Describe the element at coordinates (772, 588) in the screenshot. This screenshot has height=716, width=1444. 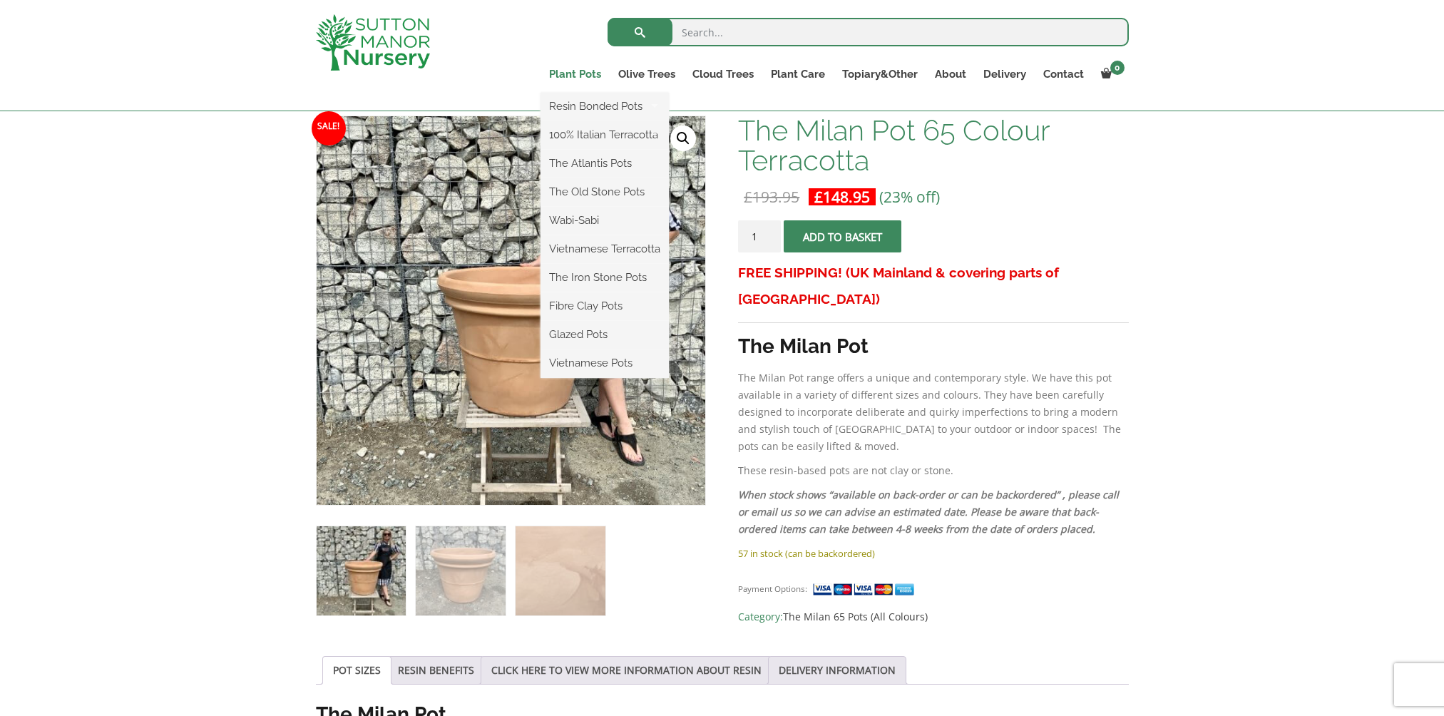
I see `small: Payment Options:` at that location.